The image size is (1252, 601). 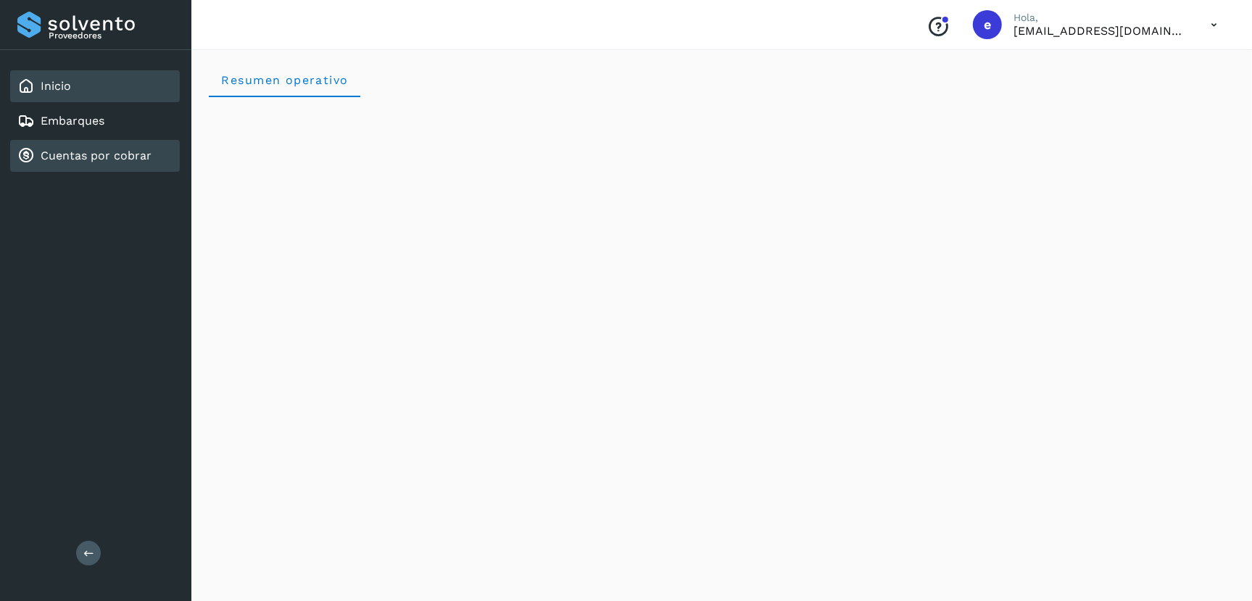 What do you see at coordinates (95, 156) in the screenshot?
I see `div: Cuentas por cobrar` at bounding box center [95, 156].